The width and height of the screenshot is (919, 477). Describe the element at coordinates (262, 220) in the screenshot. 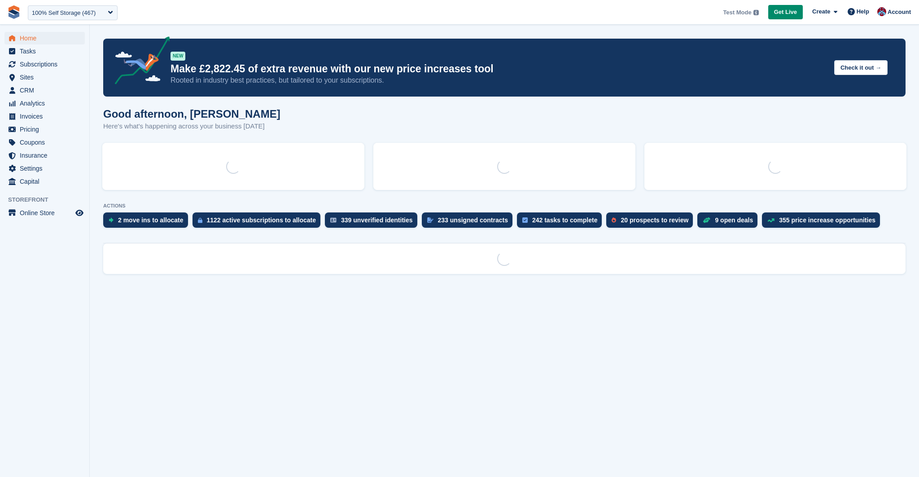

I see `div: 1122 active subscriptions to allocate` at that location.